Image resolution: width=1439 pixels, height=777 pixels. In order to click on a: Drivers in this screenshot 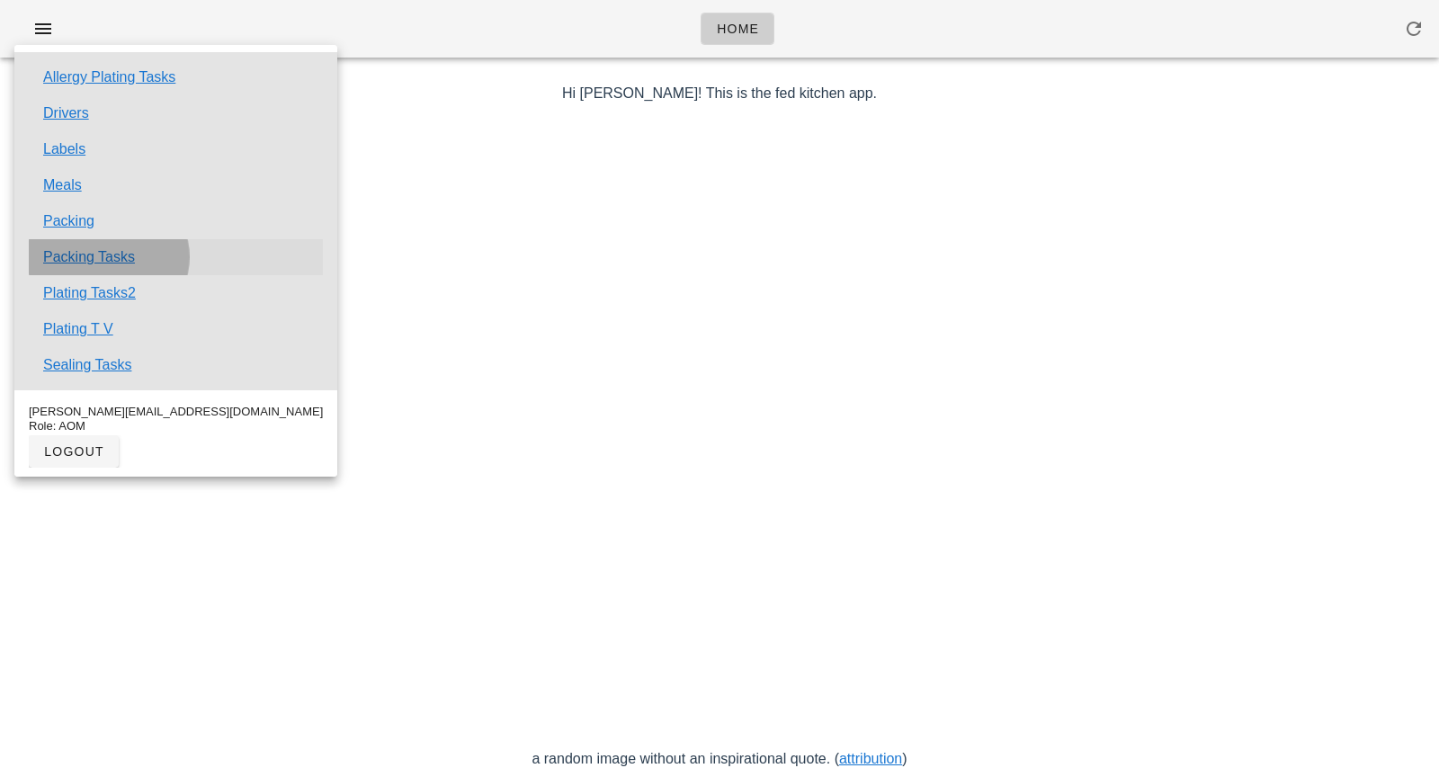, I will do `click(66, 113)`.